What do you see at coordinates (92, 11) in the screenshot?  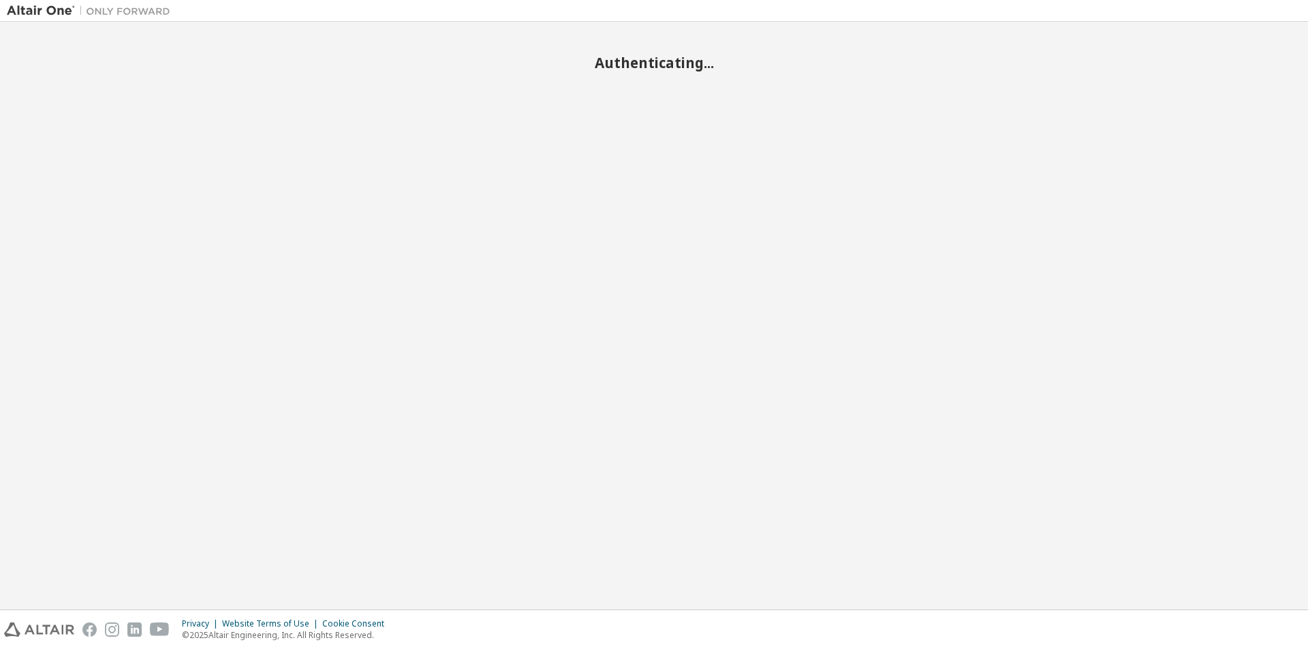 I see `img: Altair One` at bounding box center [92, 11].